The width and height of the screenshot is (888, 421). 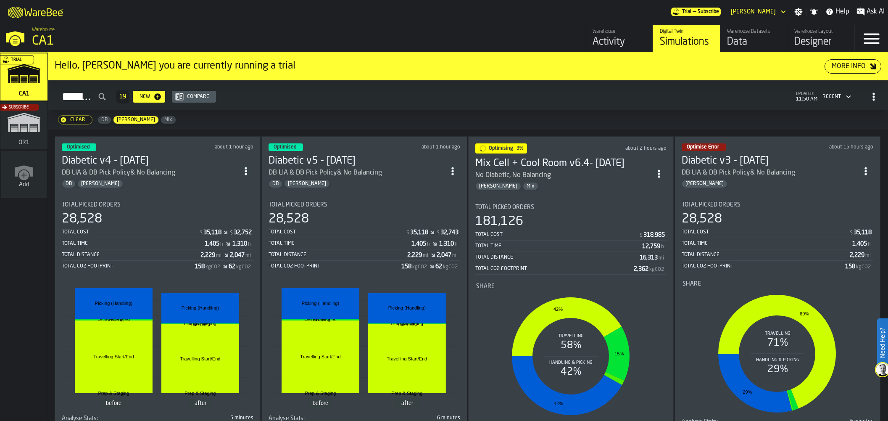 I want to click on span: updated:, so click(x=806, y=94).